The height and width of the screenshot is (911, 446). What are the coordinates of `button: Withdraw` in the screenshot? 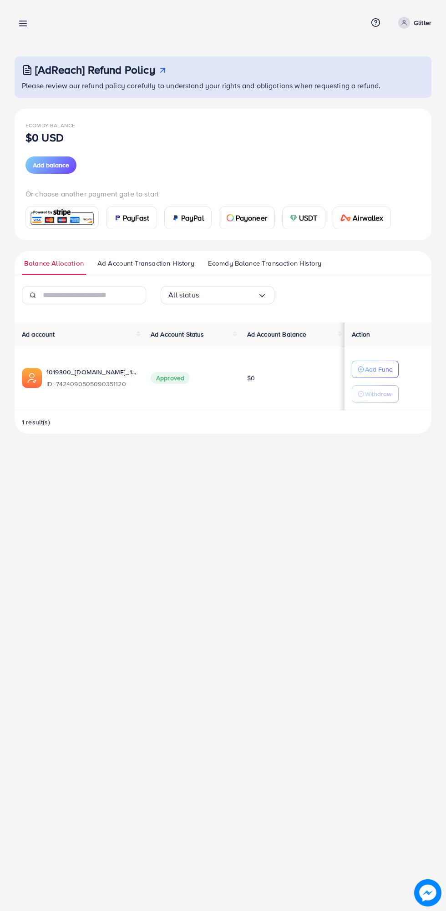 It's located at (375, 394).